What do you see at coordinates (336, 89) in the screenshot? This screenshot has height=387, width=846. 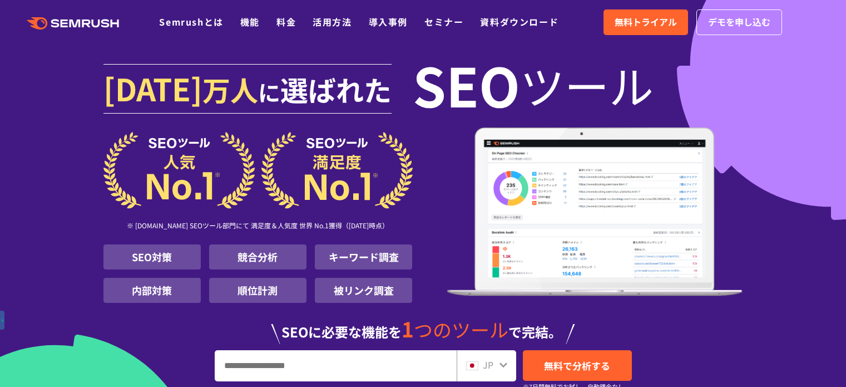 I see `span: 選ばれた` at bounding box center [336, 89].